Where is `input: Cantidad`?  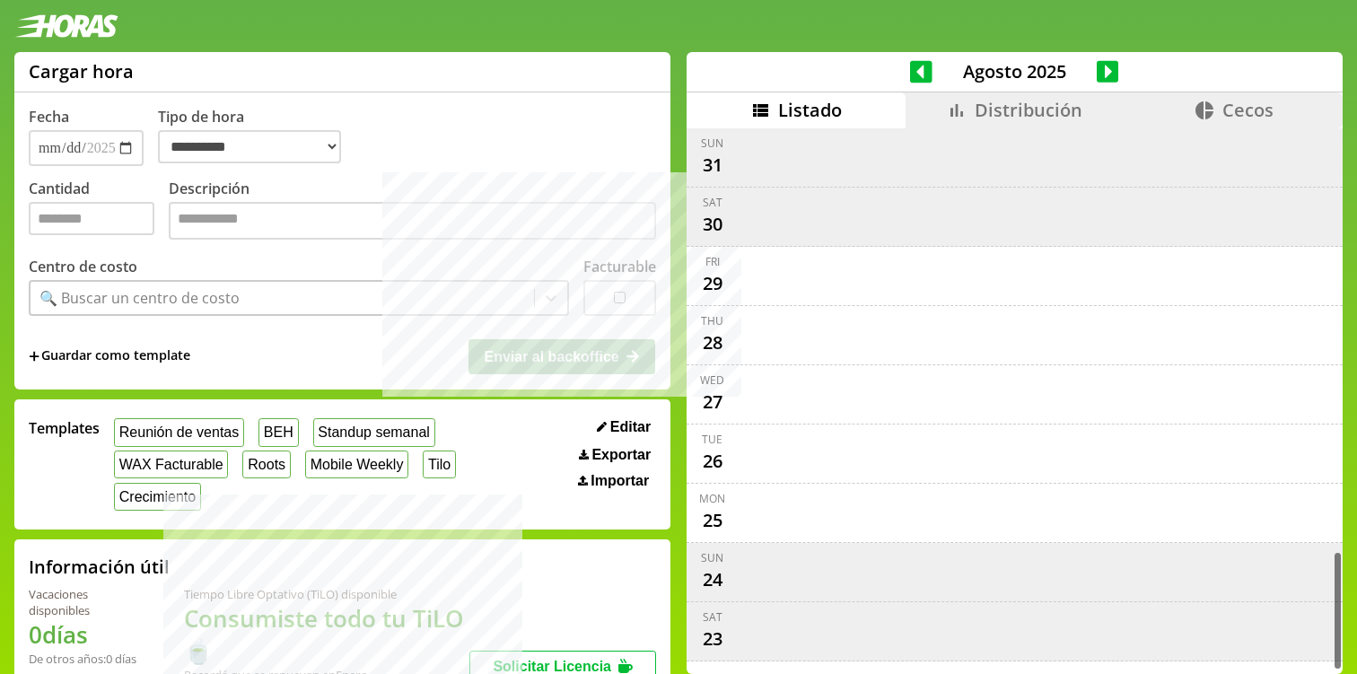
input: Cantidad is located at coordinates (92, 218).